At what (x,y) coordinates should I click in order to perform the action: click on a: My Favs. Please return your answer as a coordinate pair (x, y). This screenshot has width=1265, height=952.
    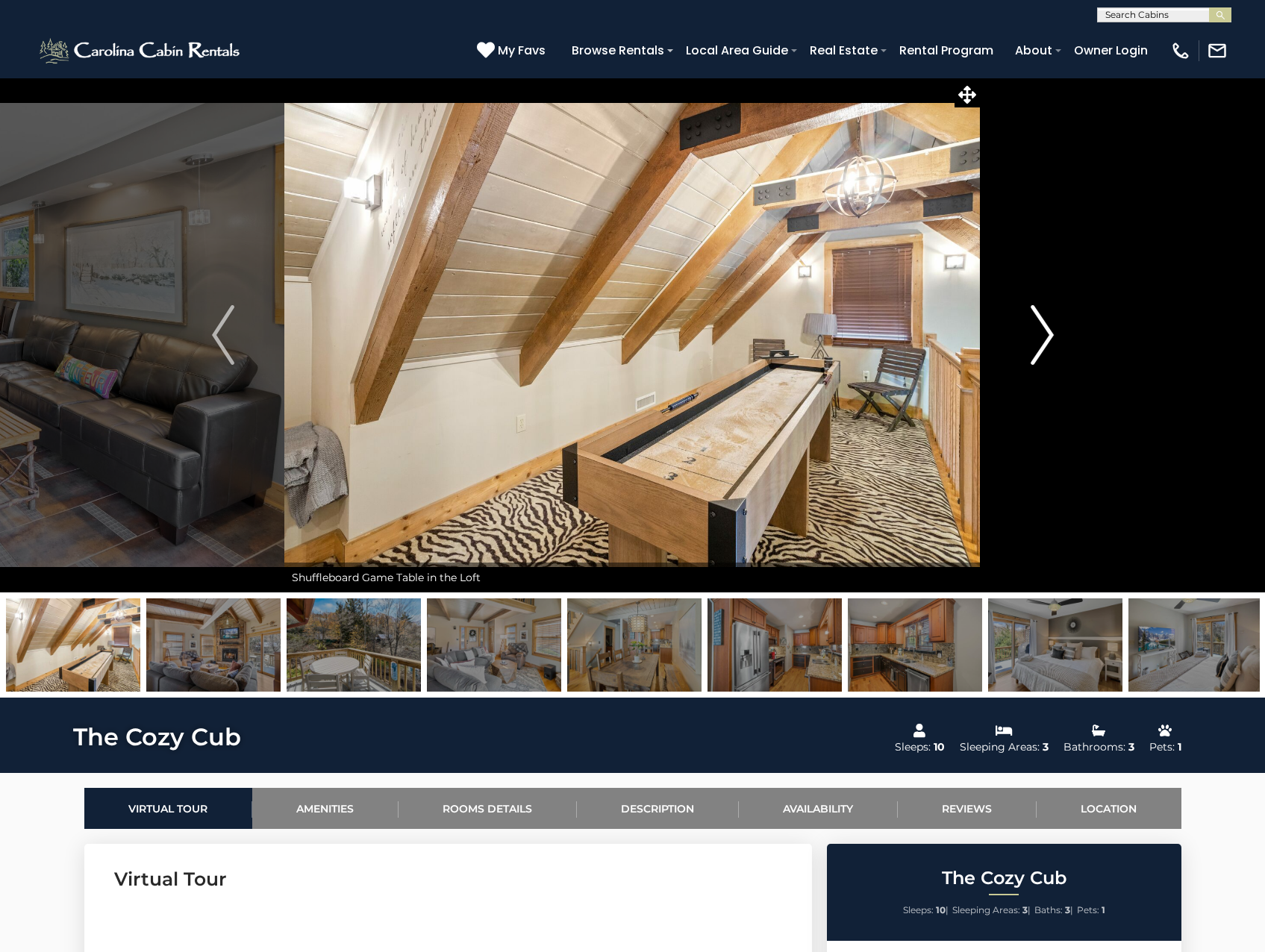
    Looking at the image, I should click on (513, 51).